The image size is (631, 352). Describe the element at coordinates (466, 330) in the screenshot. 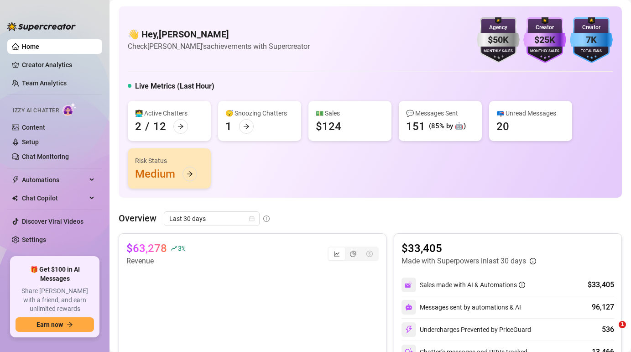

I see `div: Undercharges Prevented by PriceGuard` at that location.